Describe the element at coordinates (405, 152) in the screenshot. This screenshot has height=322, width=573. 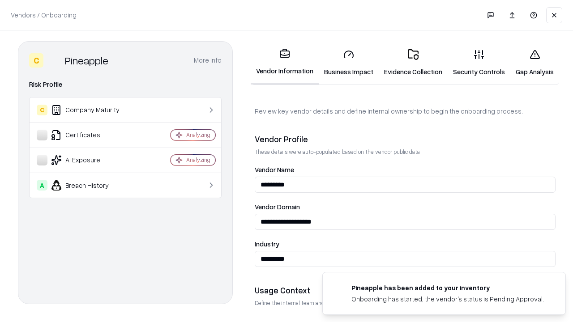
I see `p: These details were auto-populated based on the vendor public data` at that location.